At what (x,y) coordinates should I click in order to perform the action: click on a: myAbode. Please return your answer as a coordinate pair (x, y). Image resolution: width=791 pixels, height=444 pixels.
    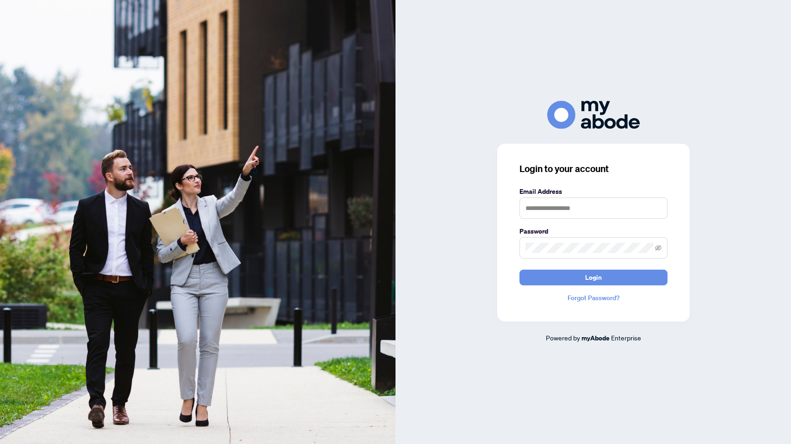
    Looking at the image, I should click on (595, 338).